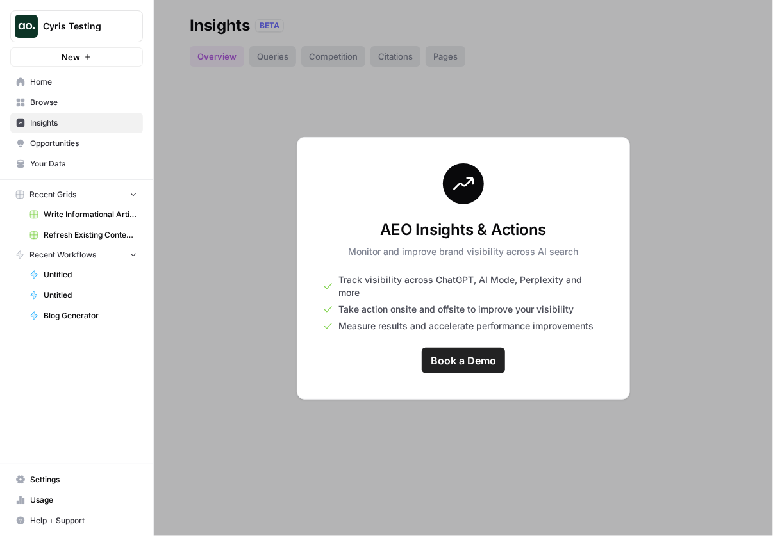  What do you see at coordinates (76, 103) in the screenshot?
I see `a: Browse` at bounding box center [76, 103].